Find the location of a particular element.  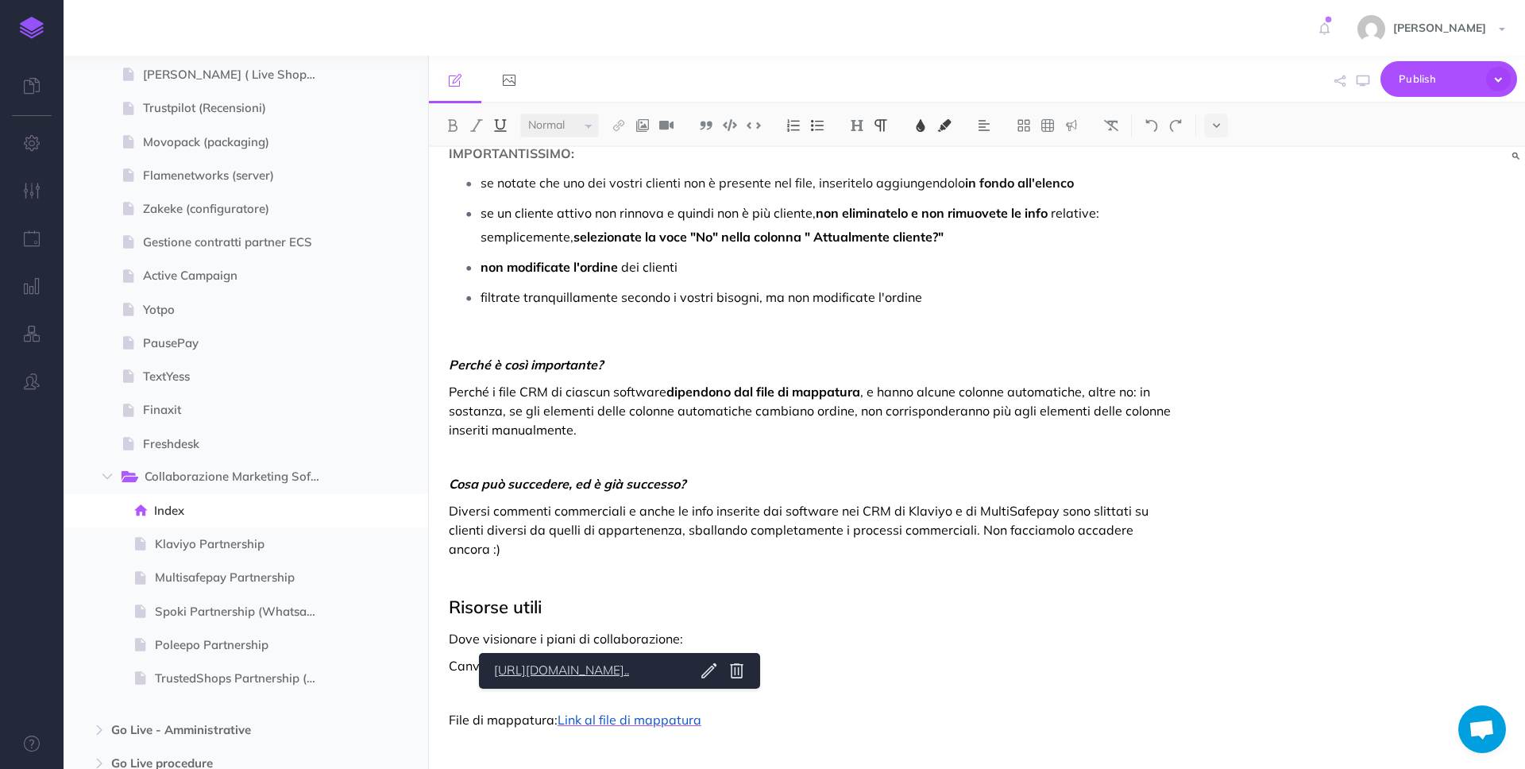

img: Redo is located at coordinates (1175, 125).